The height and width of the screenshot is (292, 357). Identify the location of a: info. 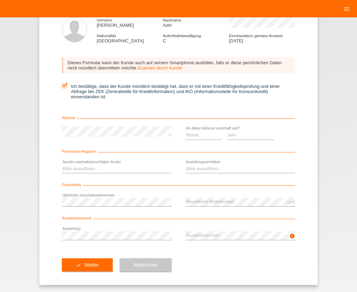
(292, 238).